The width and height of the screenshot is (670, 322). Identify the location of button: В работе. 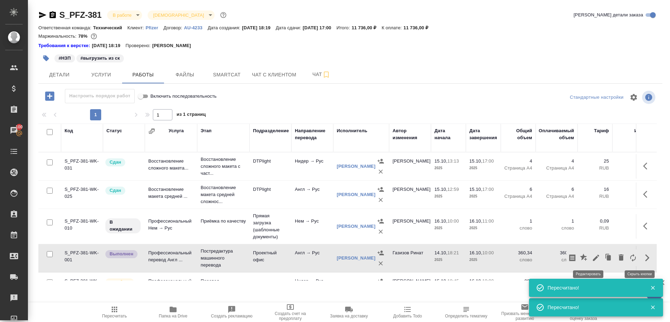
(122, 15).